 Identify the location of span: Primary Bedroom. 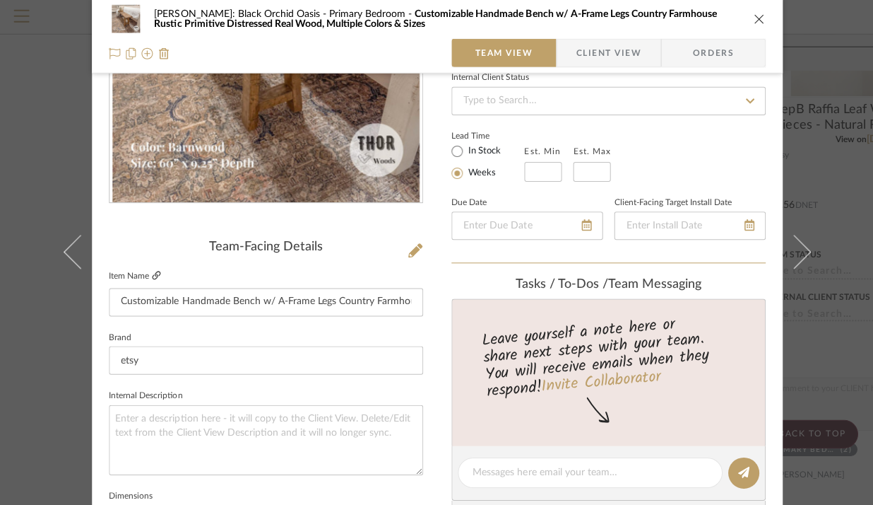
(371, 15).